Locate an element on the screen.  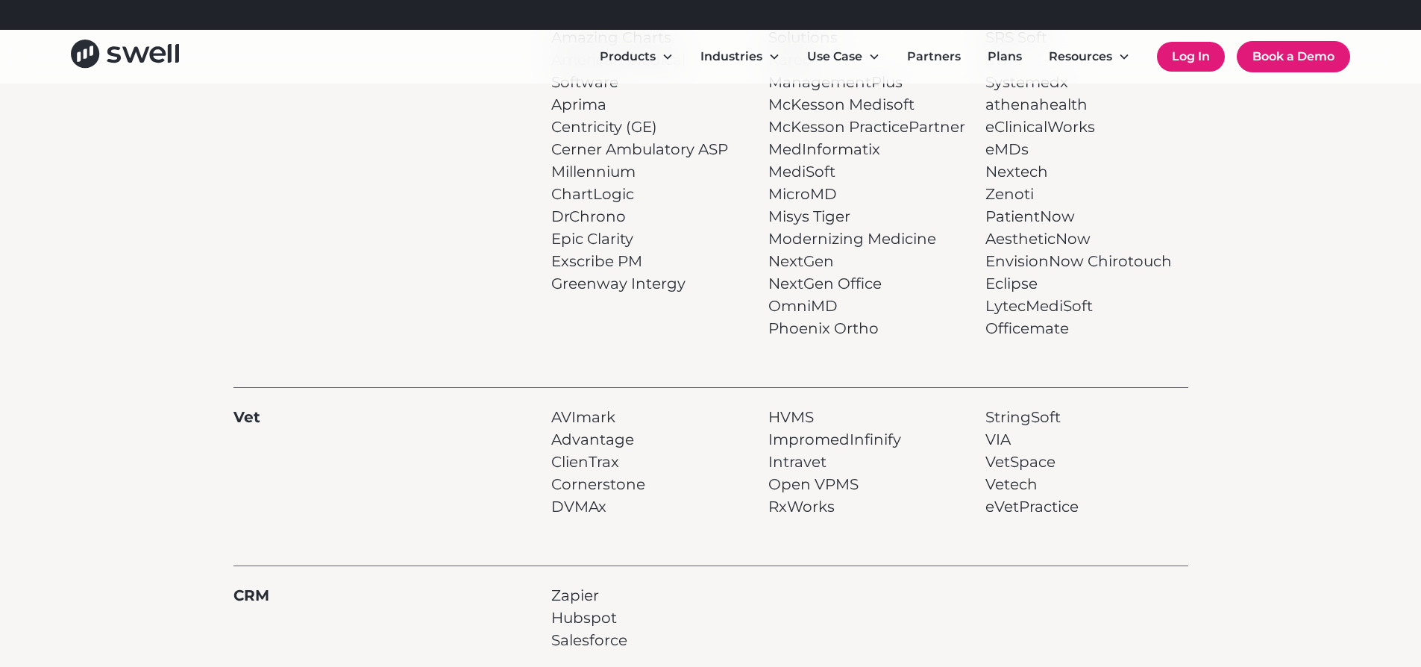
p: StringSoft VIA VetSpace Vetech eVetPractice is located at coordinates (1031, 462).